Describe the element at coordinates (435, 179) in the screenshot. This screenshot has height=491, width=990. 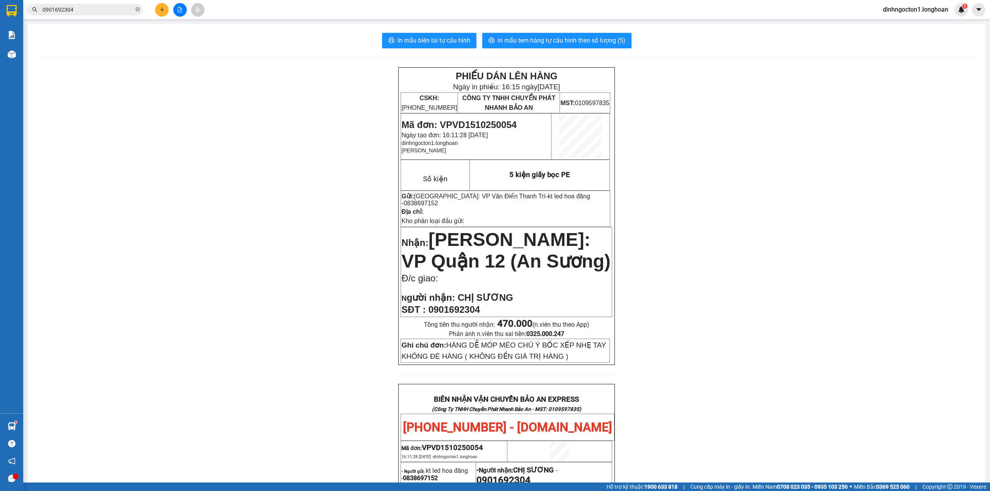
I see `span: Số kiện` at that location.